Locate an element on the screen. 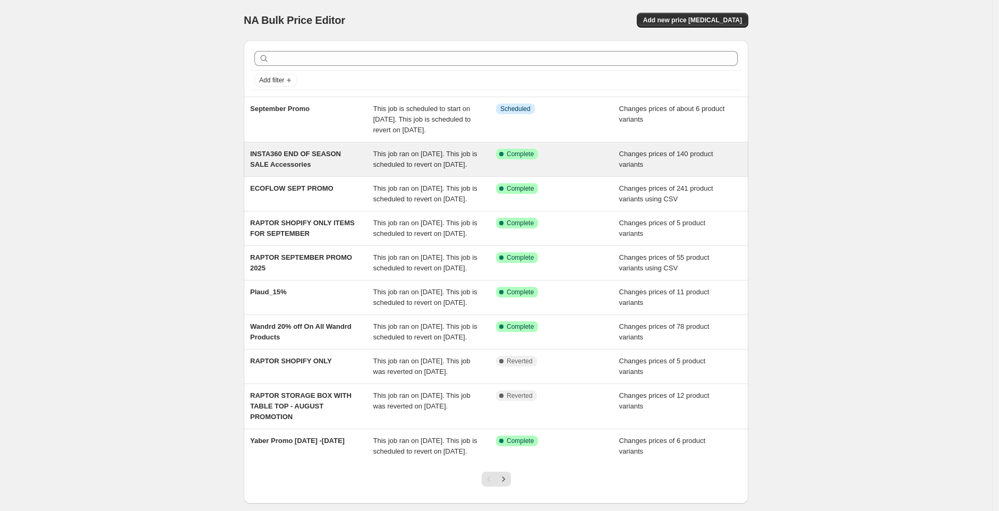  span: Changes prices of 12 product variants is located at coordinates (665, 401).